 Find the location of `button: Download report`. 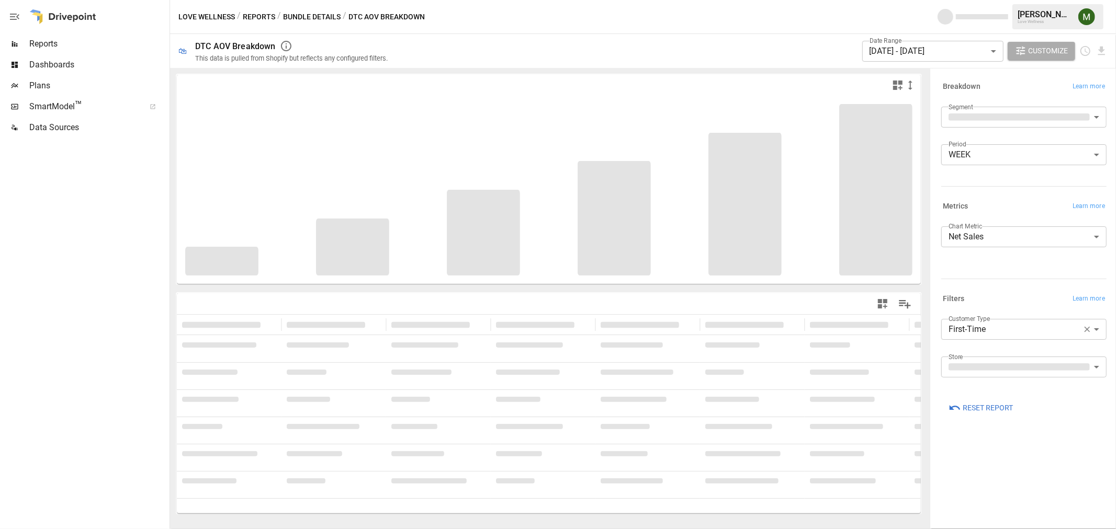

button: Download report is located at coordinates (1101, 51).